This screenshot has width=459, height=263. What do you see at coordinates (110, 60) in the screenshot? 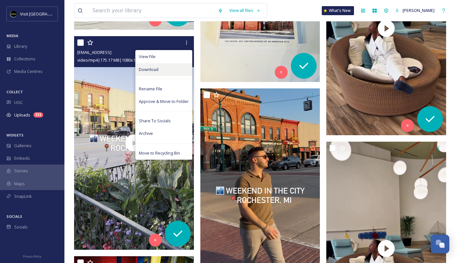
I see `span: video/mp4 | 175.17 MB | 1080 x 1920` at bounding box center [110, 60].